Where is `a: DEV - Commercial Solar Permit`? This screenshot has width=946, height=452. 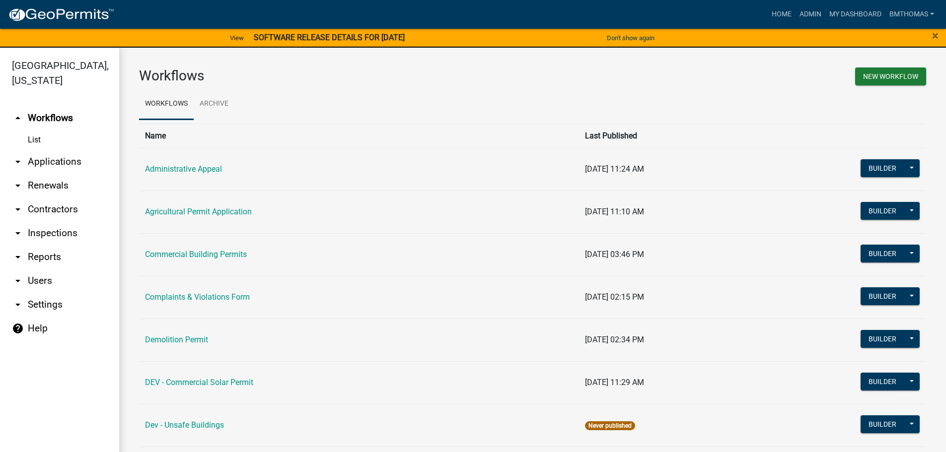
a: DEV - Commercial Solar Permit is located at coordinates (199, 382).